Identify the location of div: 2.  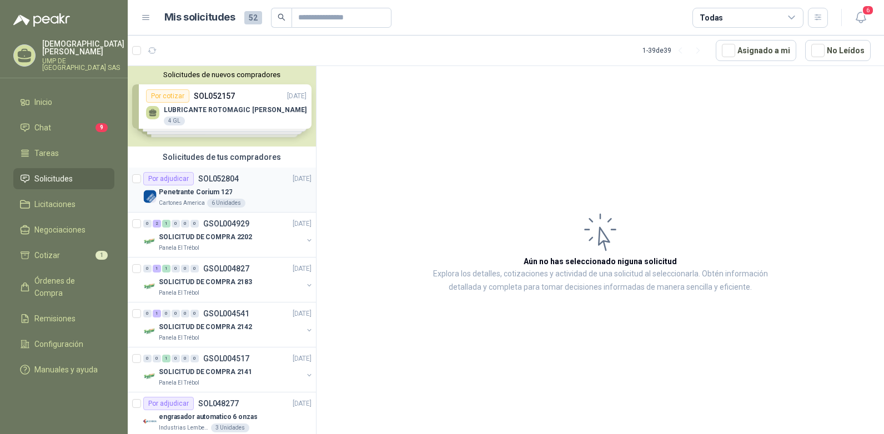
(157, 224).